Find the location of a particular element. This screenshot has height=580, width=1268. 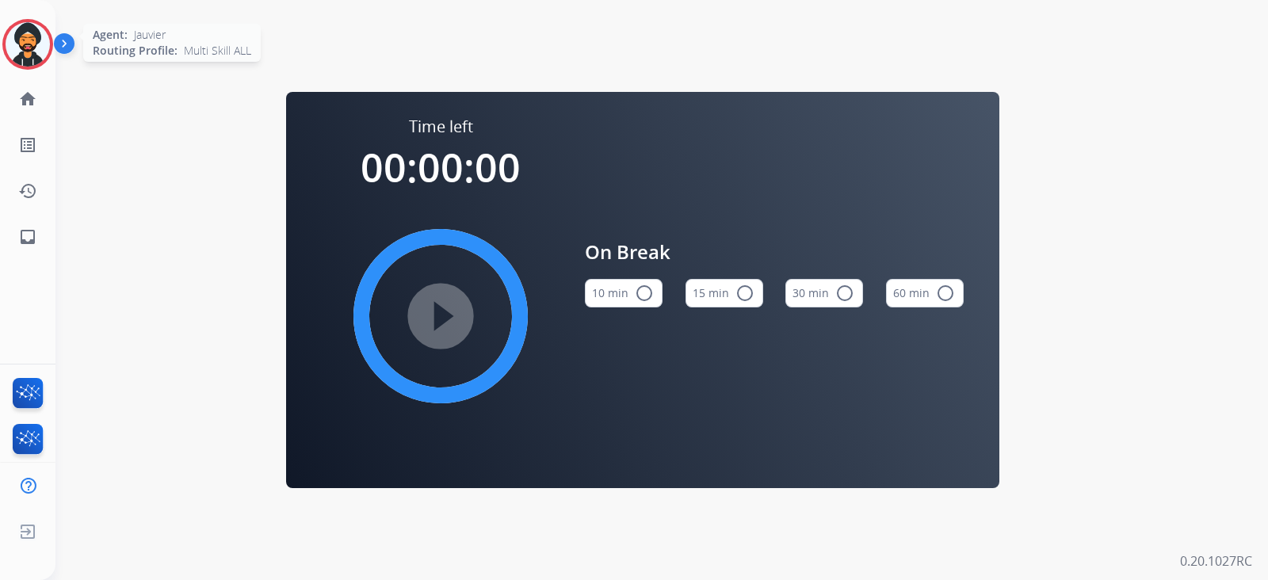

button: 10 min is located at coordinates (624, 293).